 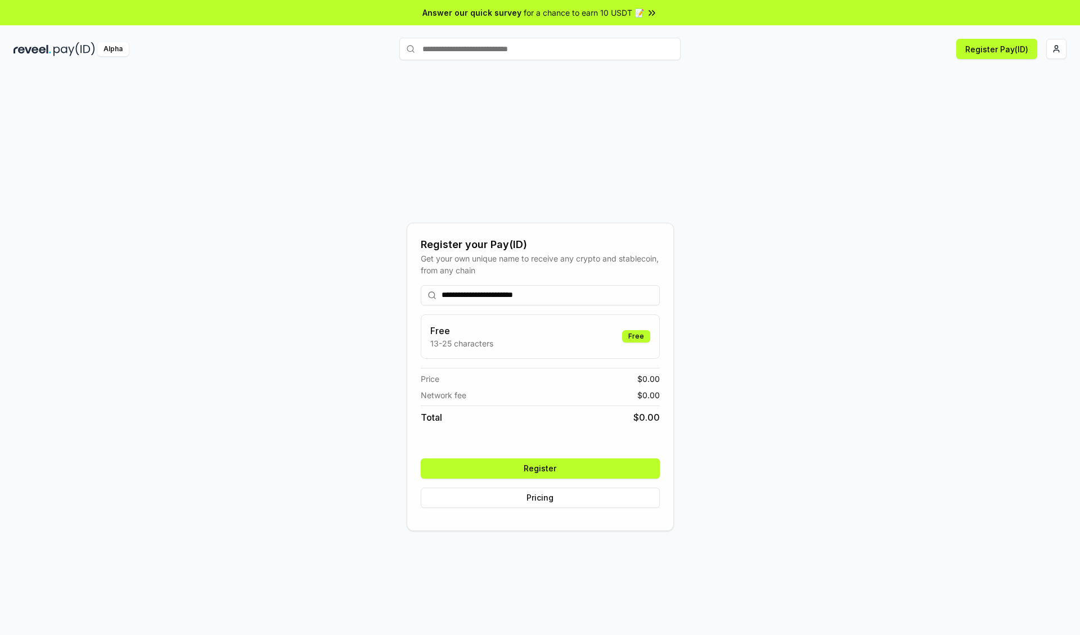 I want to click on span: Network fee, so click(x=443, y=395).